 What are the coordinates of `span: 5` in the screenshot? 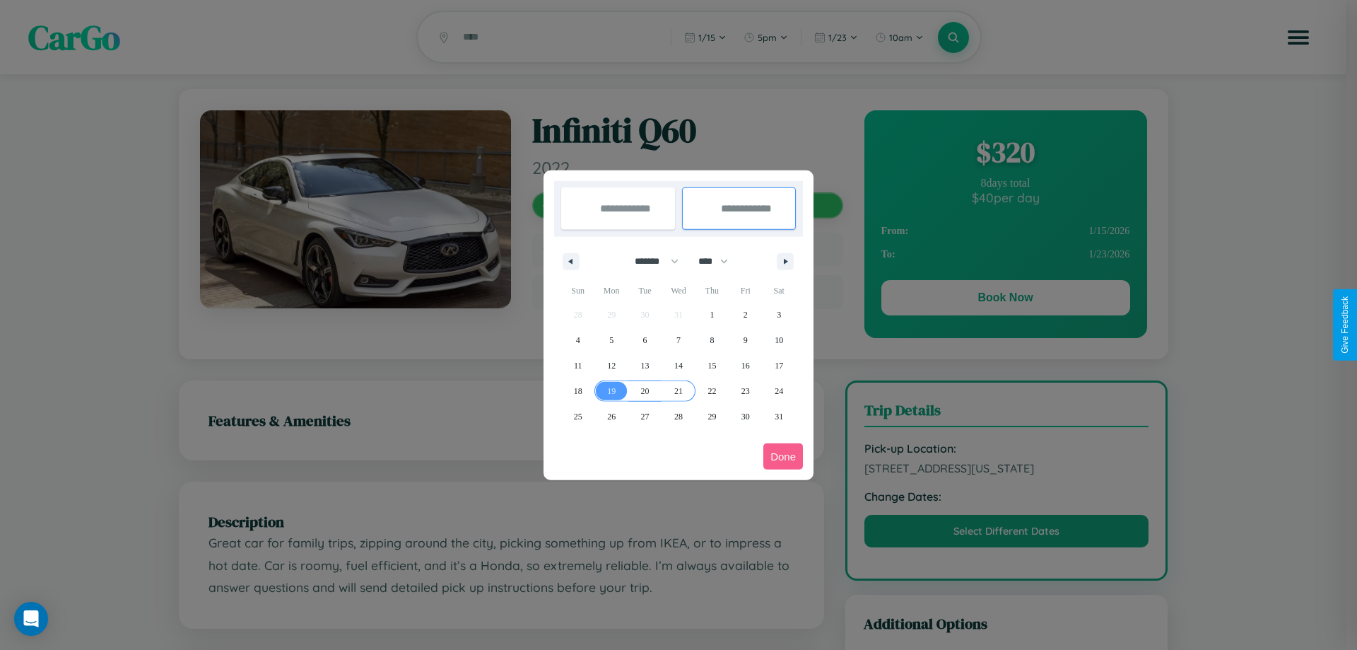 It's located at (611, 340).